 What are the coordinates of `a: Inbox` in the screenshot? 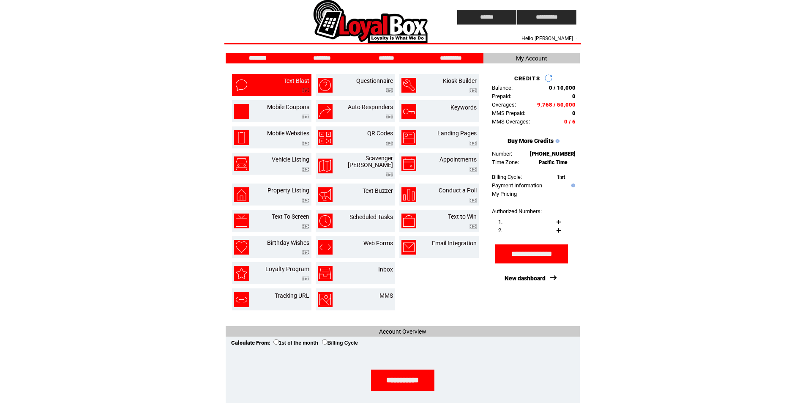 It's located at (386, 269).